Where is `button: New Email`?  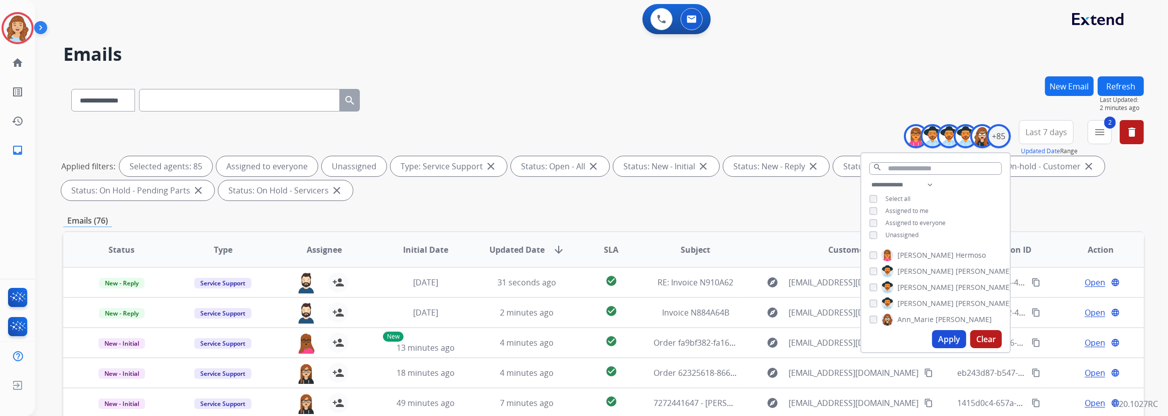
button: New Email is located at coordinates (1069, 86).